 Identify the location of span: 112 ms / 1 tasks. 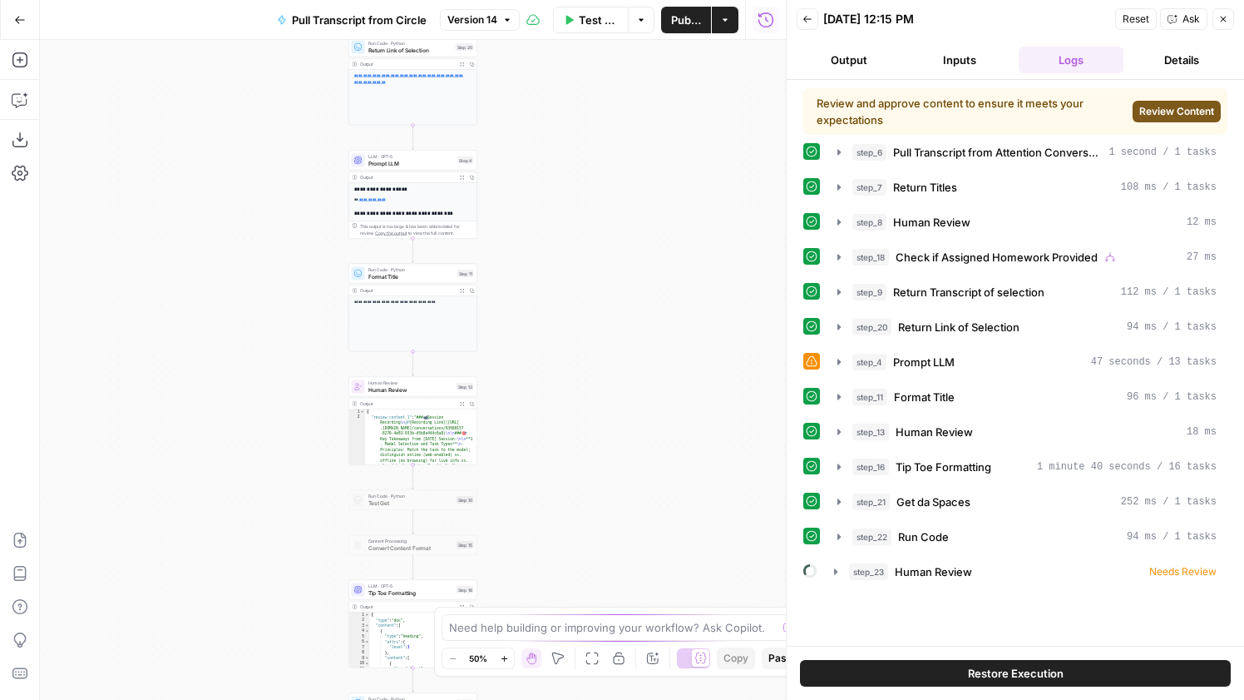
(1169, 292).